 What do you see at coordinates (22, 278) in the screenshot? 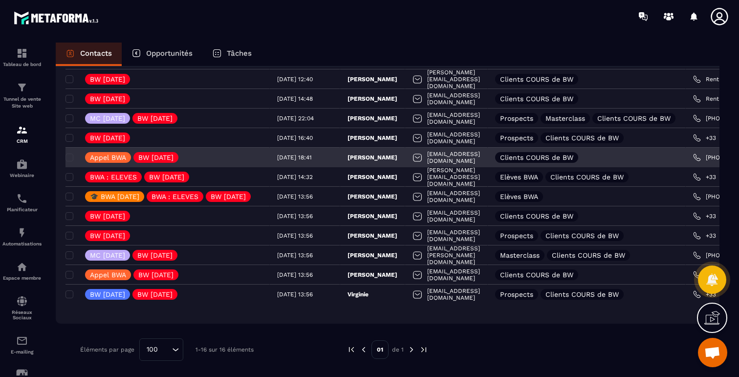
I see `p: Espace membre` at bounding box center [22, 278].